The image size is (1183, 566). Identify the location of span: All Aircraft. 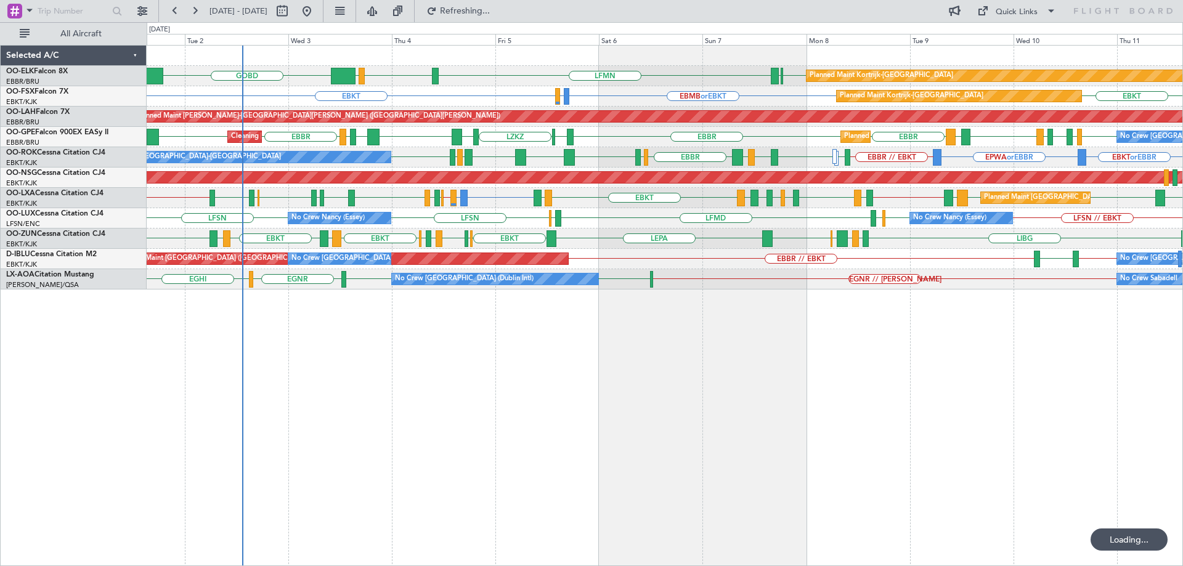
(81, 34).